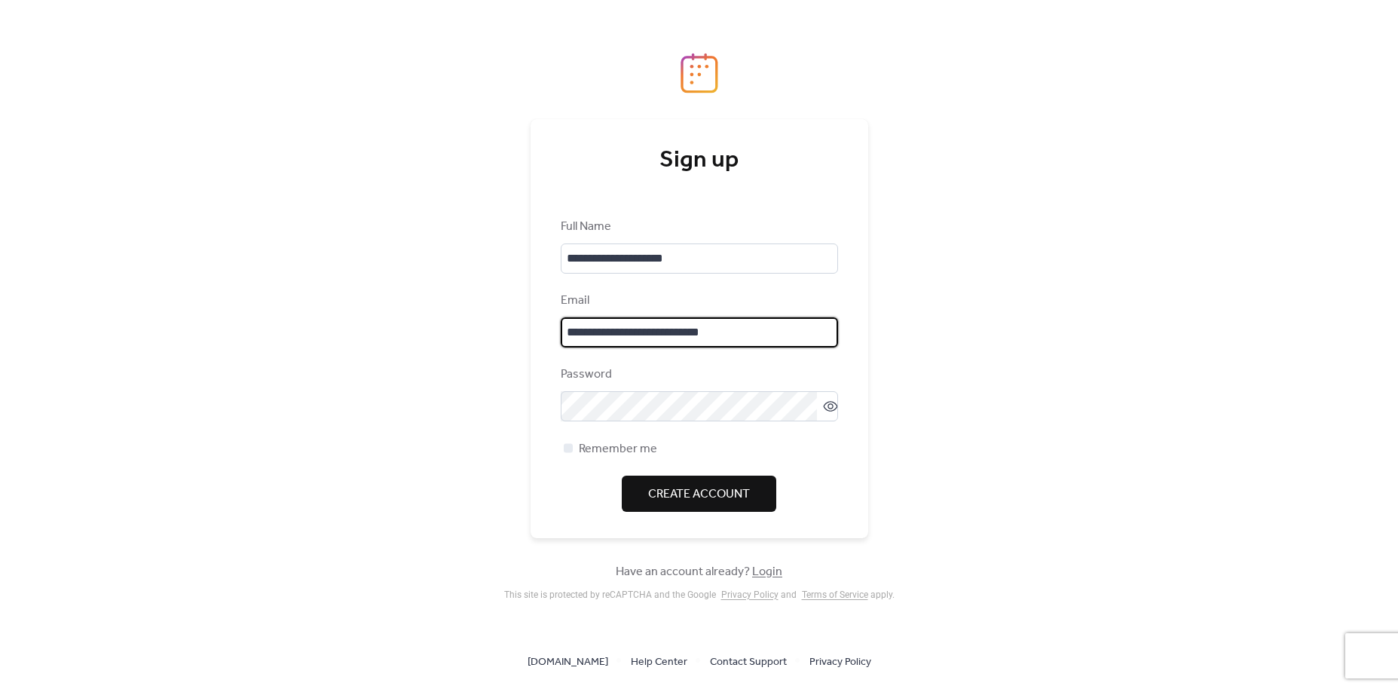 This screenshot has width=1398, height=689. I want to click on a: Contact Support, so click(748, 661).